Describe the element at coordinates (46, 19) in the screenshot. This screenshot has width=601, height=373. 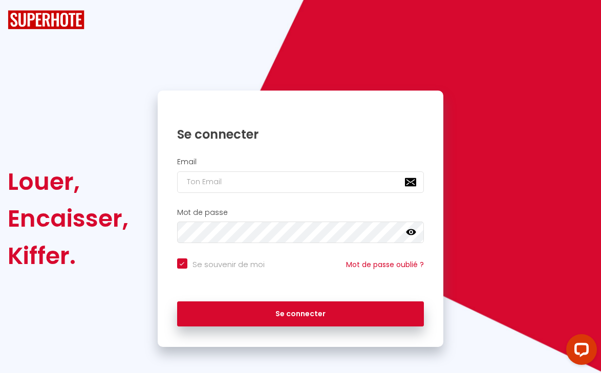
I see `img: SuperHote logo` at that location.